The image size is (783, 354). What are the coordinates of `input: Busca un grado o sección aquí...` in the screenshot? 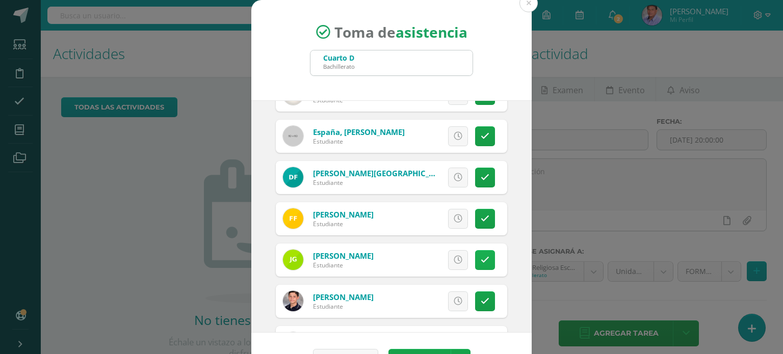 It's located at (392, 63).